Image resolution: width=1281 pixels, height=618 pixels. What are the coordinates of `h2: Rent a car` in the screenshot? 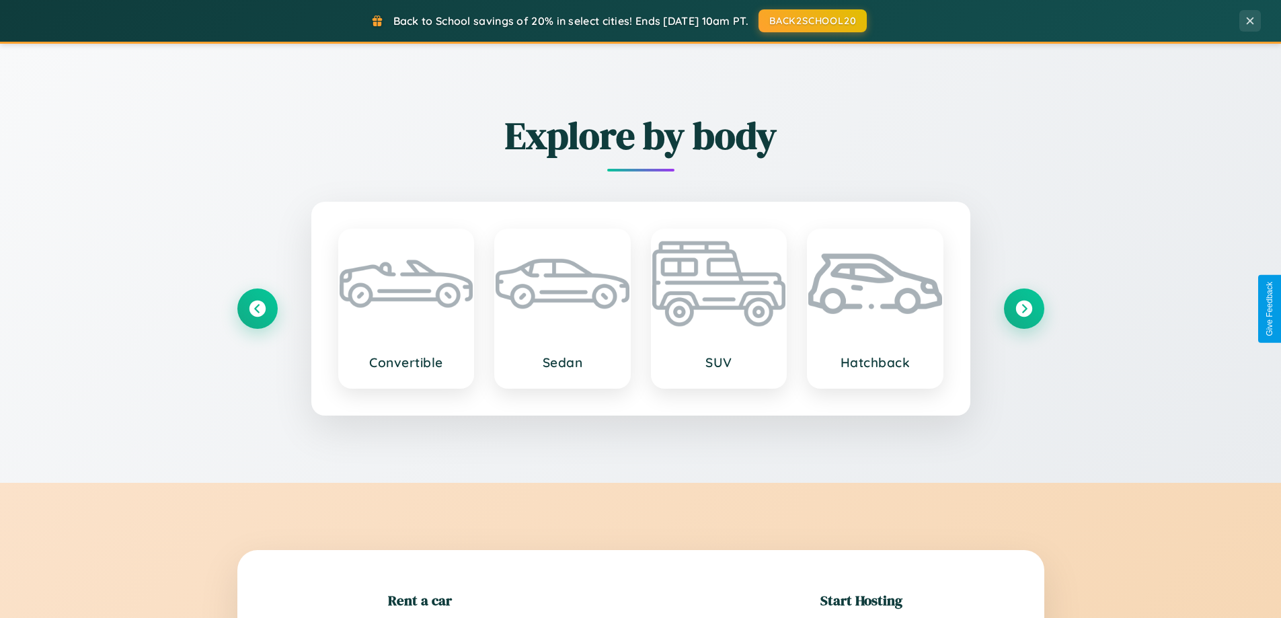 It's located at (419, 600).